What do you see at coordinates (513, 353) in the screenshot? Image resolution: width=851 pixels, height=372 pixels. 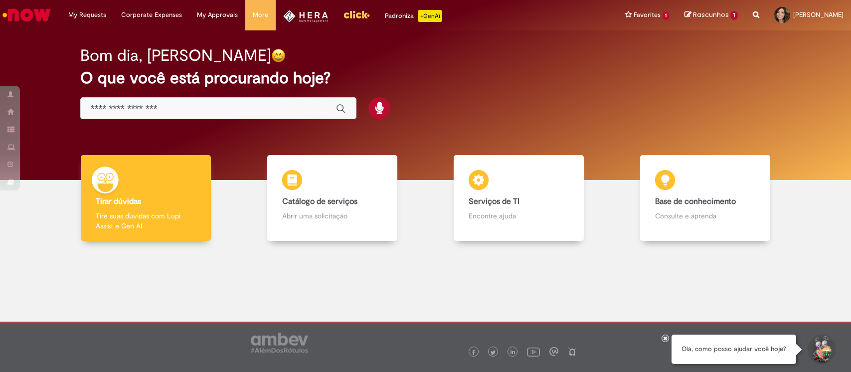 I see `img: logo_footer_linkedin.png` at bounding box center [513, 353].